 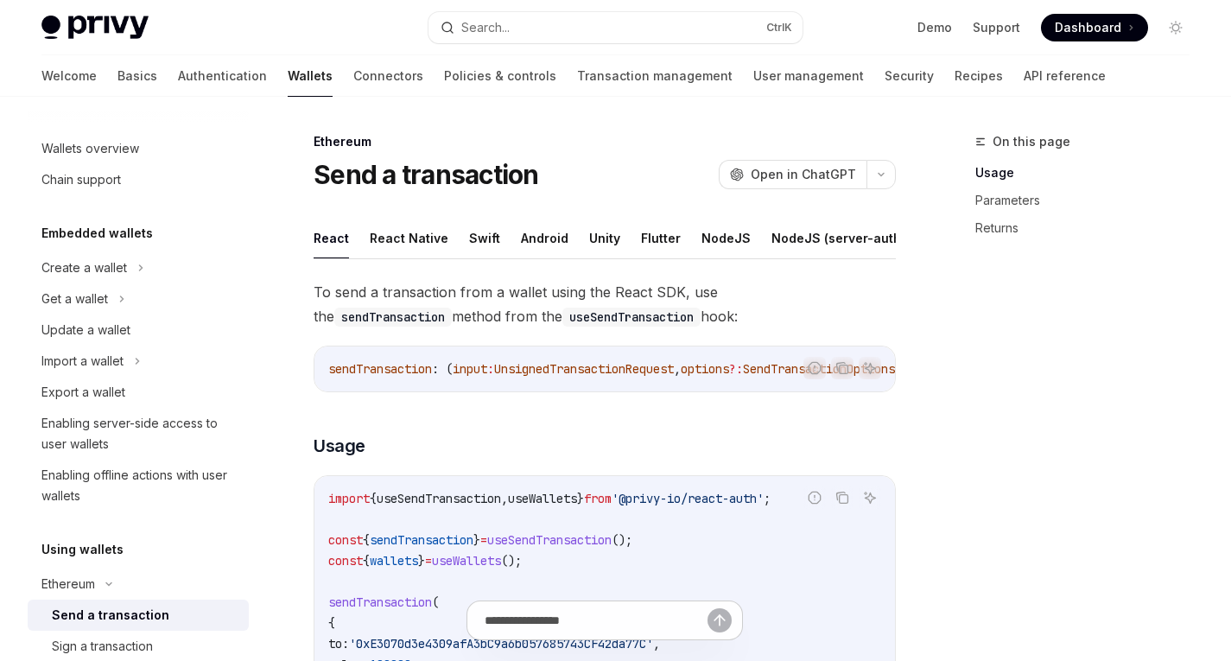 What do you see at coordinates (349, 498) in the screenshot?
I see `span: import` at bounding box center [349, 498].